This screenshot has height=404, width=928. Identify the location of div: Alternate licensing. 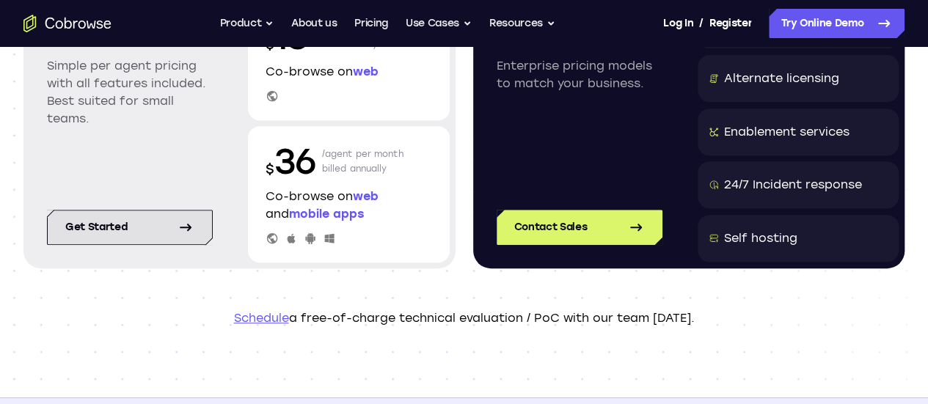
(782, 79).